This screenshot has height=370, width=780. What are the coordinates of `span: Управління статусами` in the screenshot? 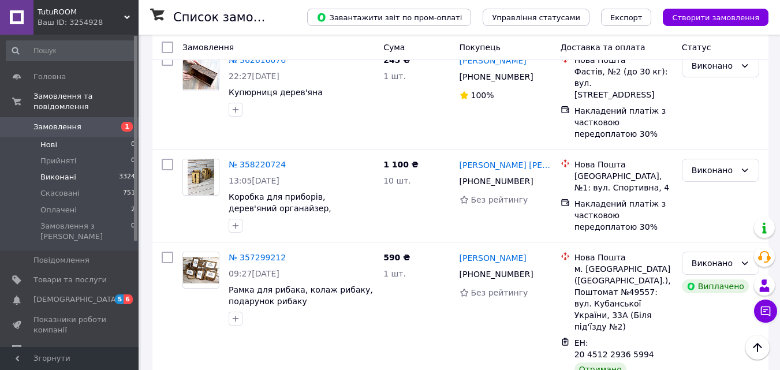 It's located at (536, 17).